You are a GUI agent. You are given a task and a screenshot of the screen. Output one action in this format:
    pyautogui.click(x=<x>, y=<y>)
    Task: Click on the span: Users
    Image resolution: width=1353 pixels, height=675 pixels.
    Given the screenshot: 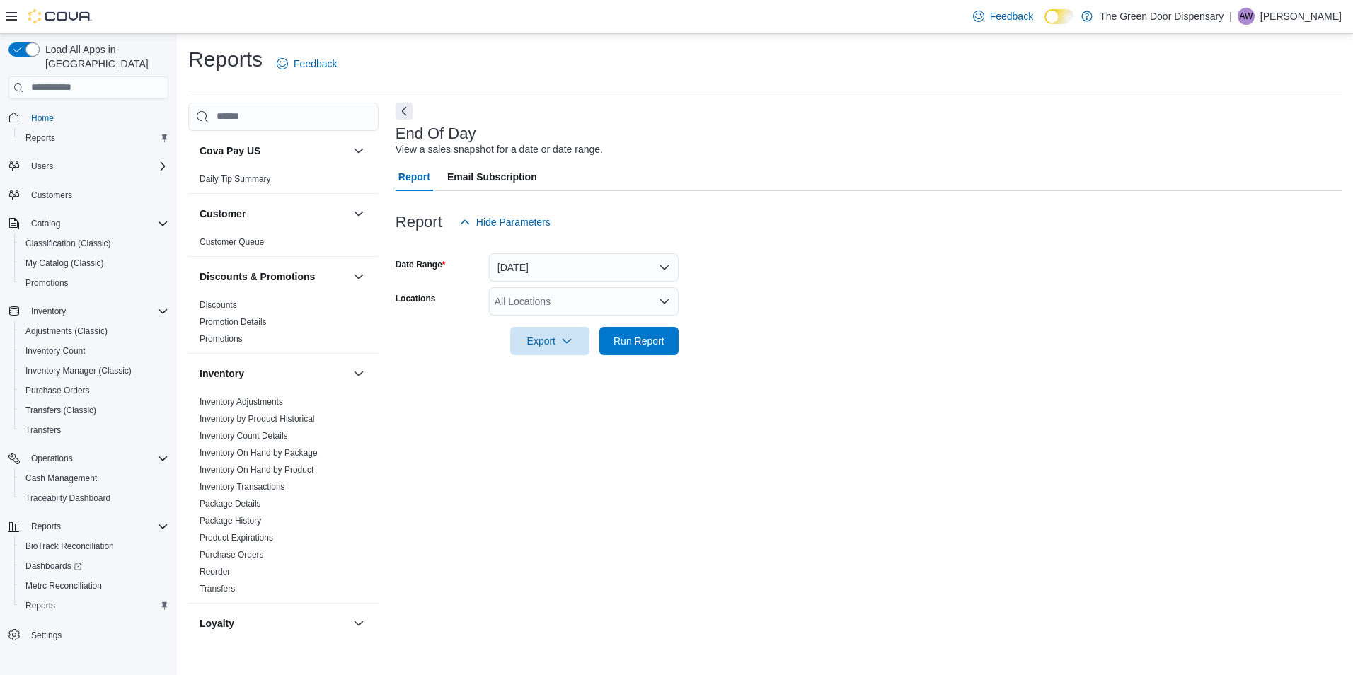 What is the action you would take?
    pyautogui.click(x=97, y=166)
    